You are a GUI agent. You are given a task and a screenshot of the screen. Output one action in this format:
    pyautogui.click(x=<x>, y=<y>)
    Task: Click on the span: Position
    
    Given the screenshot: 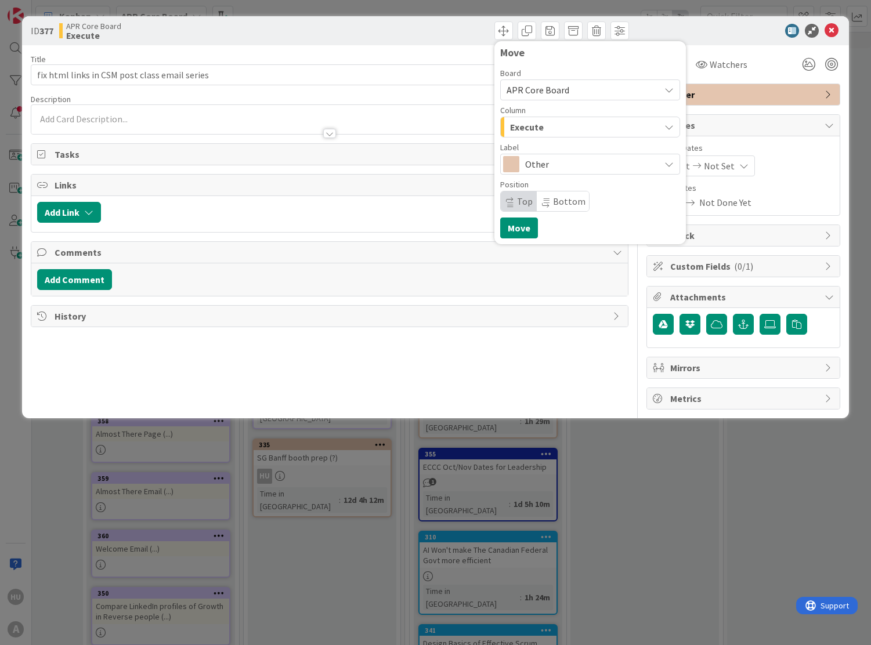 What is the action you would take?
    pyautogui.click(x=514, y=185)
    